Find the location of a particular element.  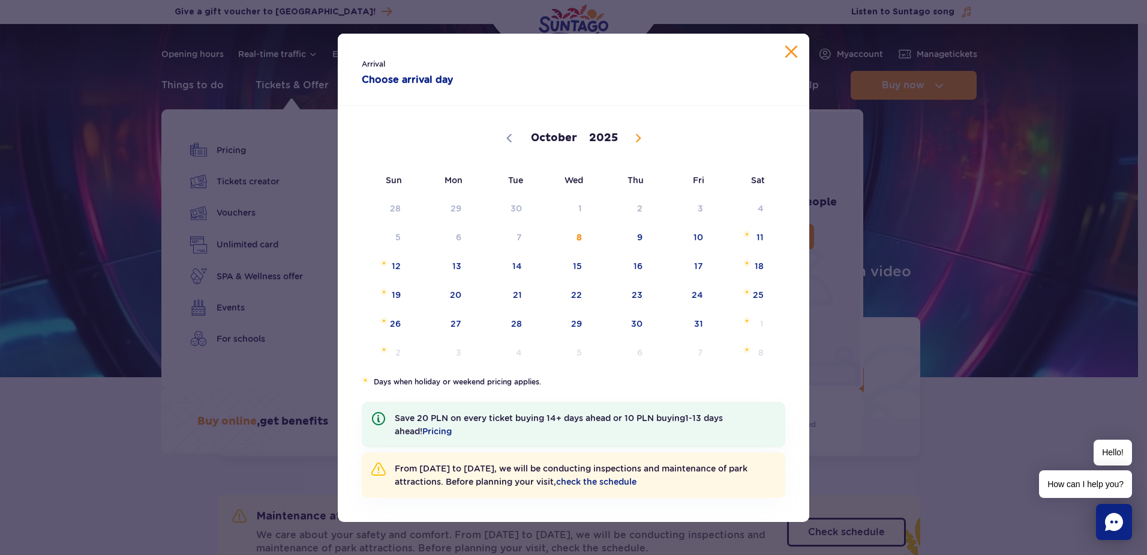

span: October 25, 2025 is located at coordinates (743, 295).